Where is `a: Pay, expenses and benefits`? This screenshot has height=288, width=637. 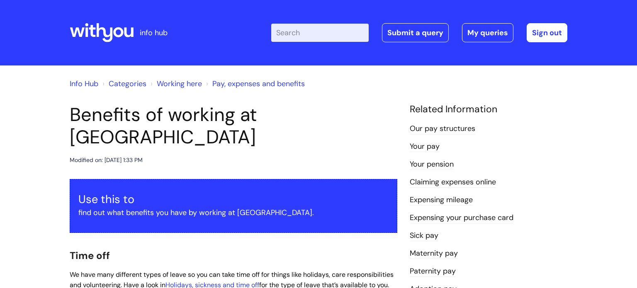
a: Pay, expenses and benefits is located at coordinates (258, 84).